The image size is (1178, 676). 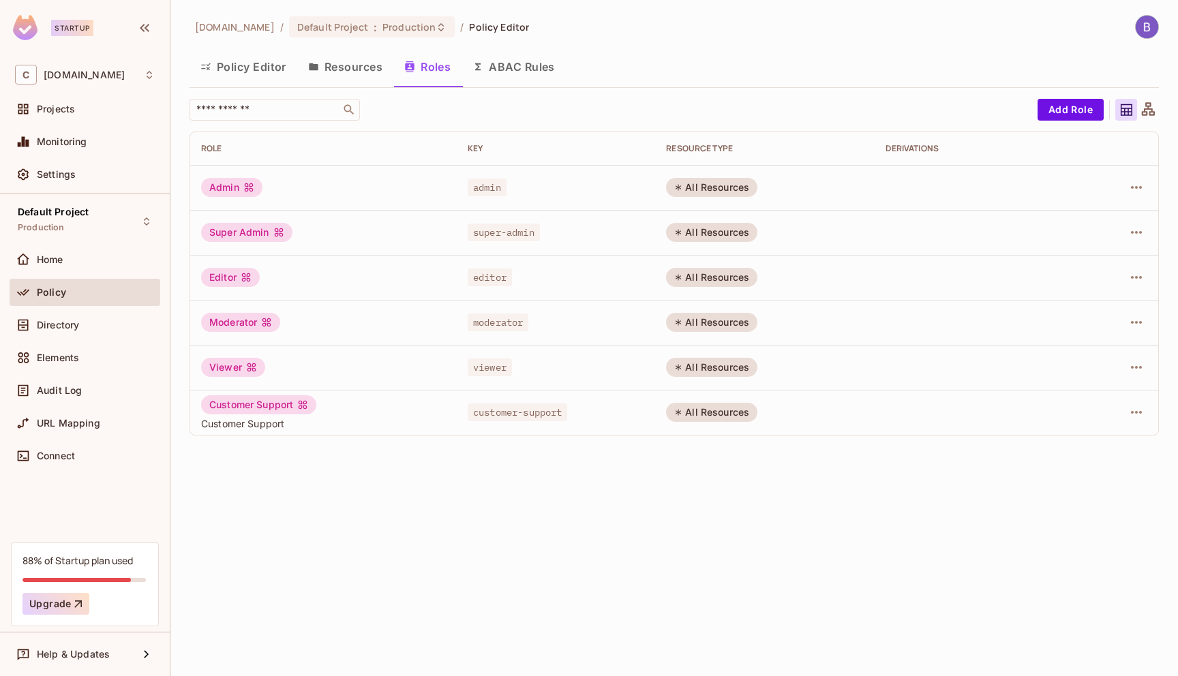 I want to click on span: Directory, so click(x=58, y=325).